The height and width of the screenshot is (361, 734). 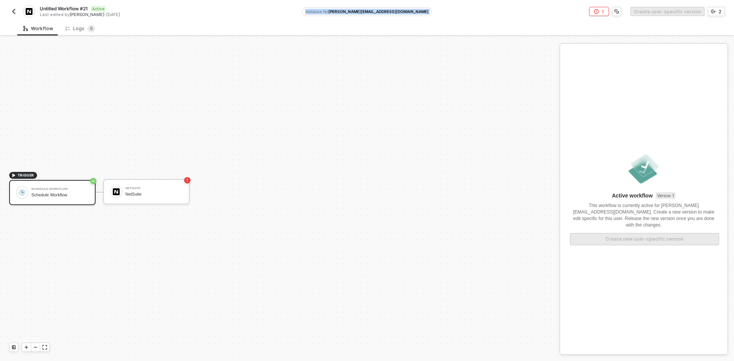 I want to click on div: 2, so click(x=720, y=11).